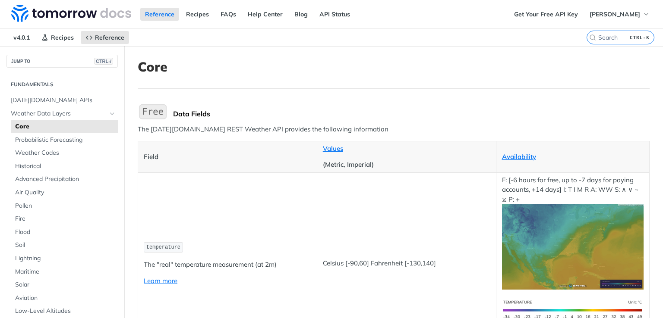  I want to click on span: Recipes, so click(62, 38).